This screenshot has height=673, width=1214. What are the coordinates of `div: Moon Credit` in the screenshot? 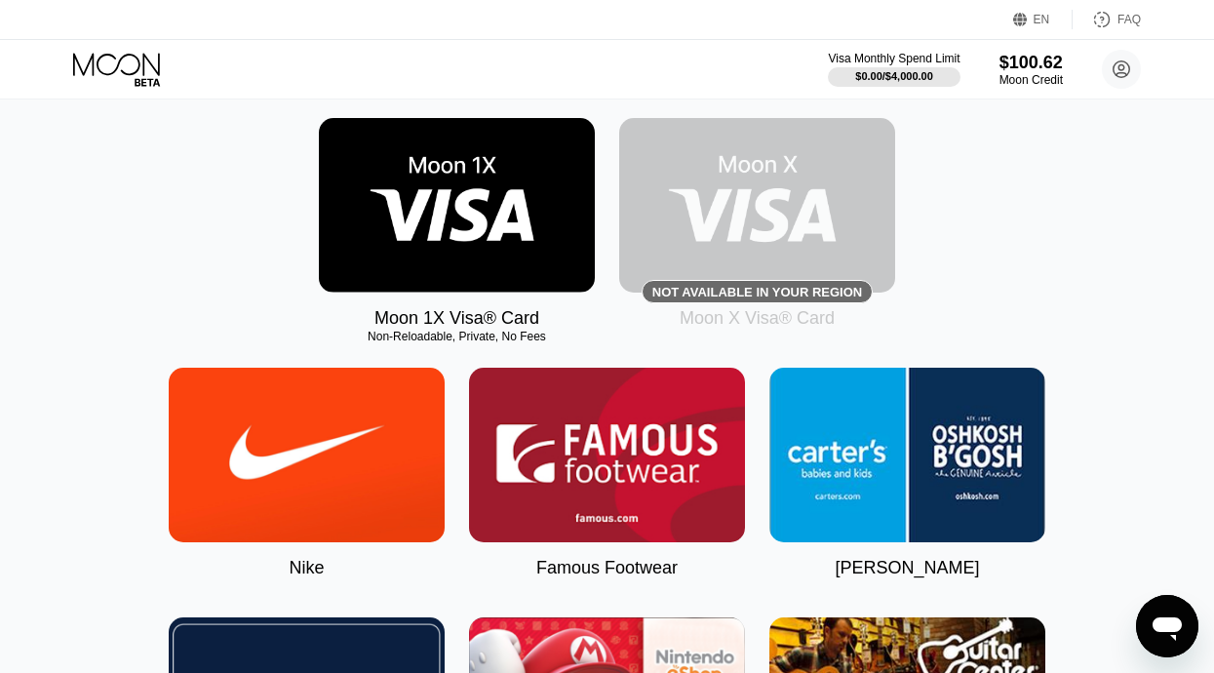 It's located at (1030, 80).